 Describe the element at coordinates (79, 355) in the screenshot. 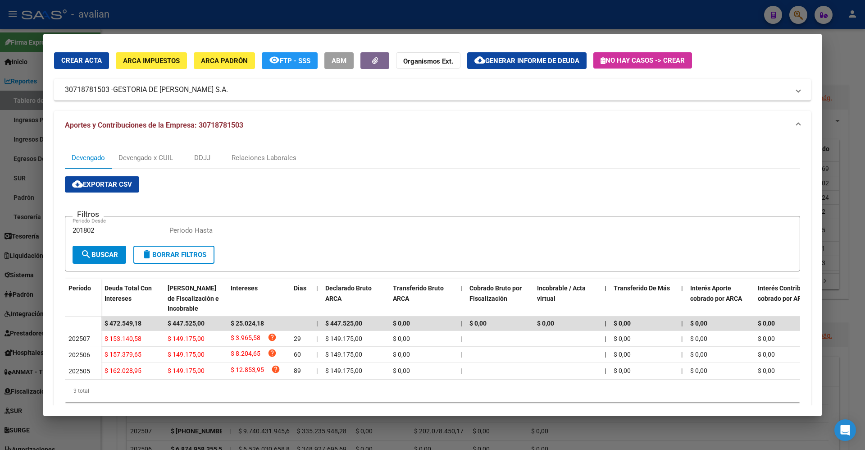

I see `span: 202506` at that location.